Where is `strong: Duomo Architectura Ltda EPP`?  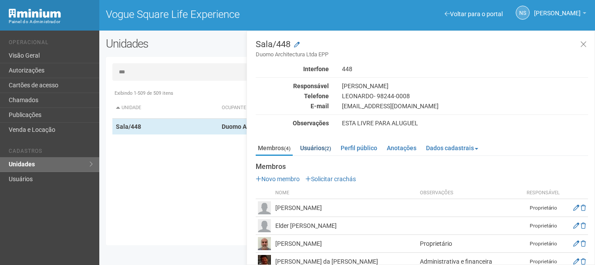 strong: Duomo Architectura Ltda EPP is located at coordinates (263, 126).